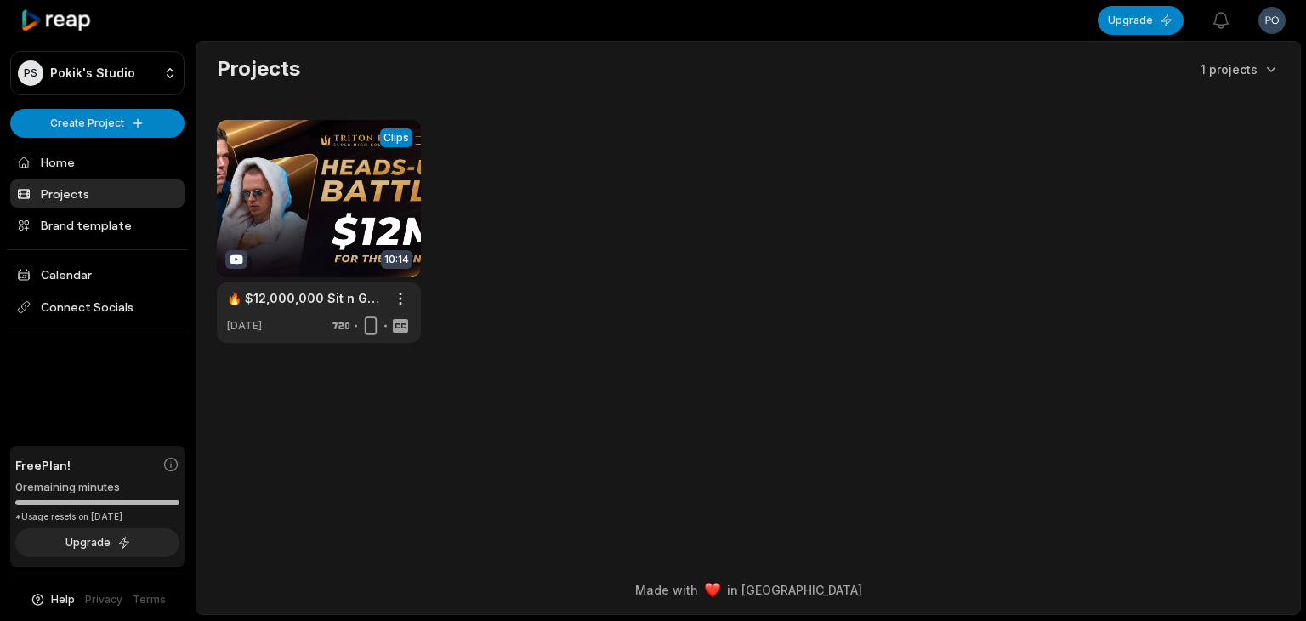 The image size is (1306, 621). Describe the element at coordinates (713, 590) in the screenshot. I see `img: heart emoji` at that location.